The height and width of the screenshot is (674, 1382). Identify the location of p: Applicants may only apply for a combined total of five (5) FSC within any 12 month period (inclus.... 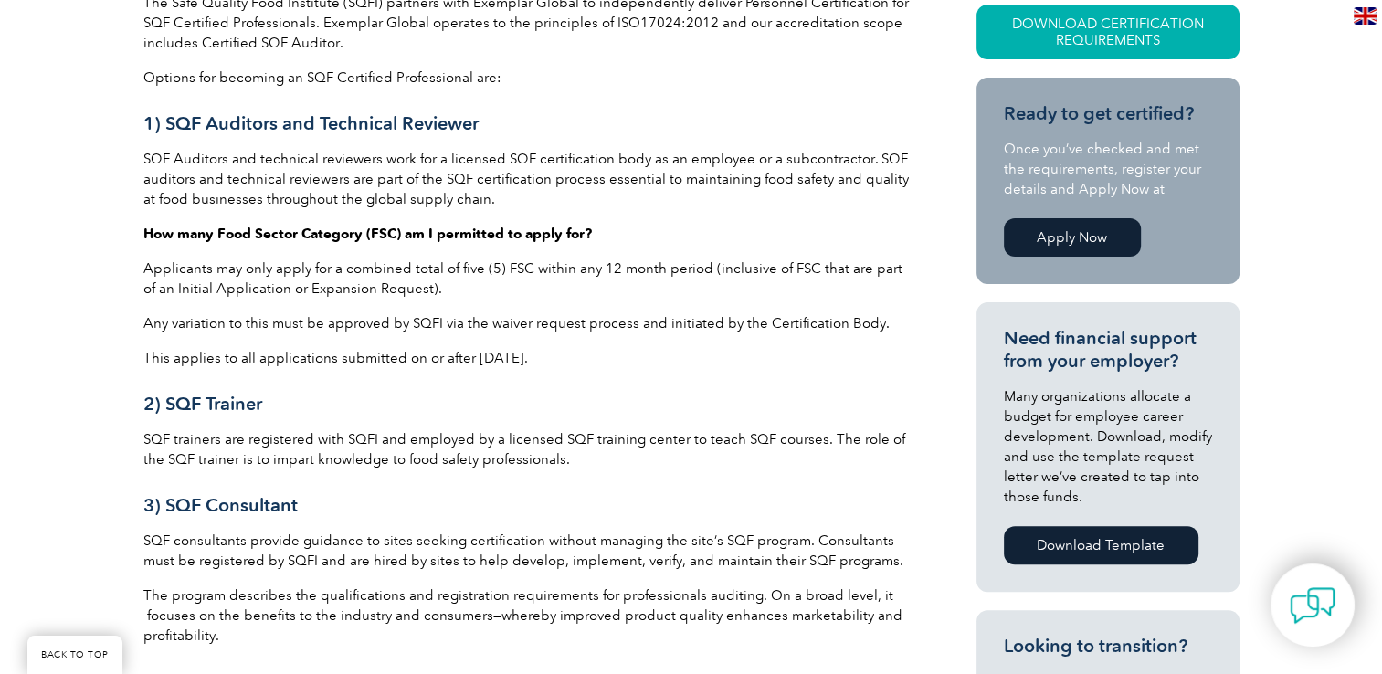
(527, 279).